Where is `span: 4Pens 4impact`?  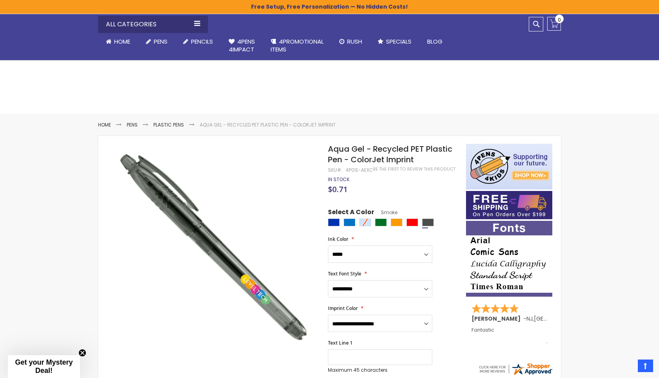
span: 4Pens 4impact is located at coordinates (242, 45).